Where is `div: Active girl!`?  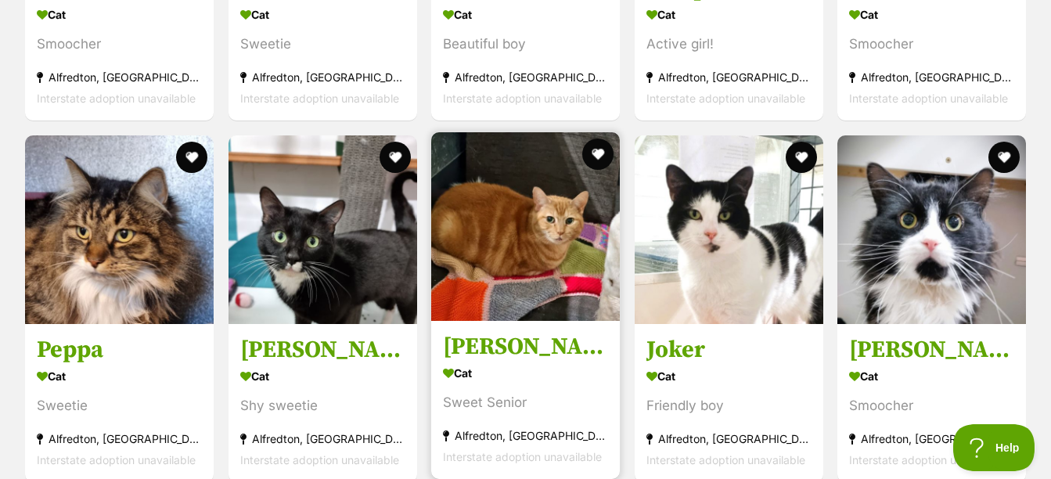
div: Active girl! is located at coordinates (729, 44).